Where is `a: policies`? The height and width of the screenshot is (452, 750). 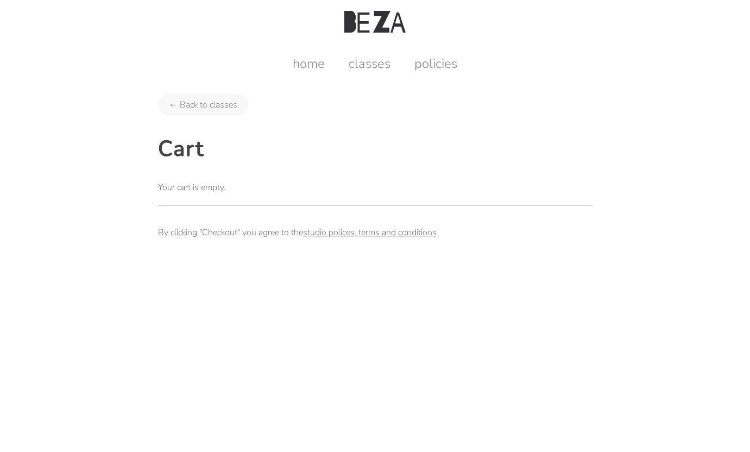 a: policies is located at coordinates (435, 64).